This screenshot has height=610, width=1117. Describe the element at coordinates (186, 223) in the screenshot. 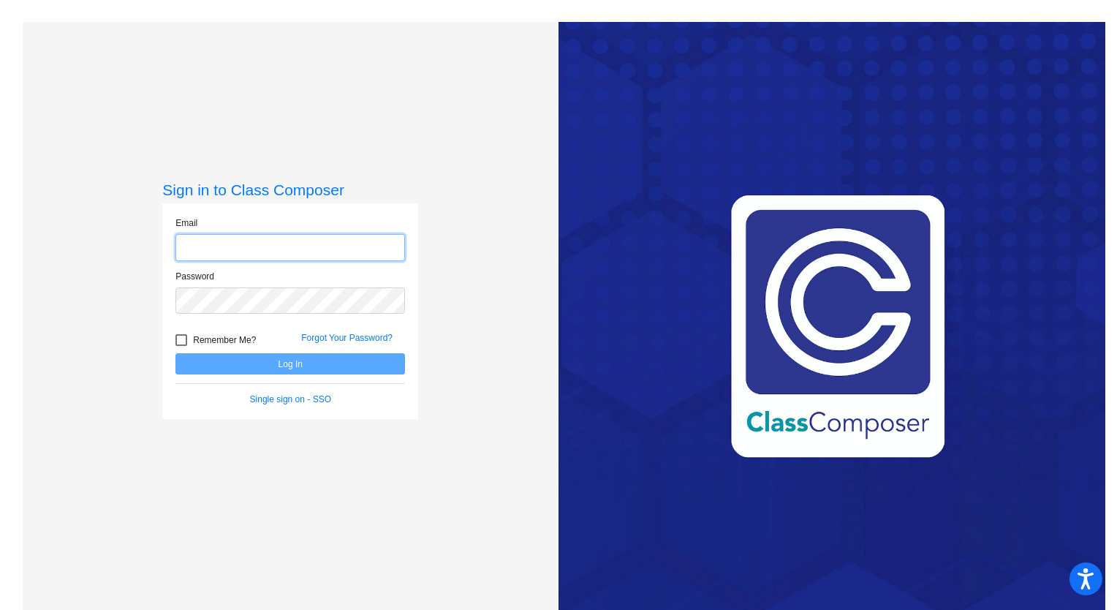

I see `label: Email` at that location.